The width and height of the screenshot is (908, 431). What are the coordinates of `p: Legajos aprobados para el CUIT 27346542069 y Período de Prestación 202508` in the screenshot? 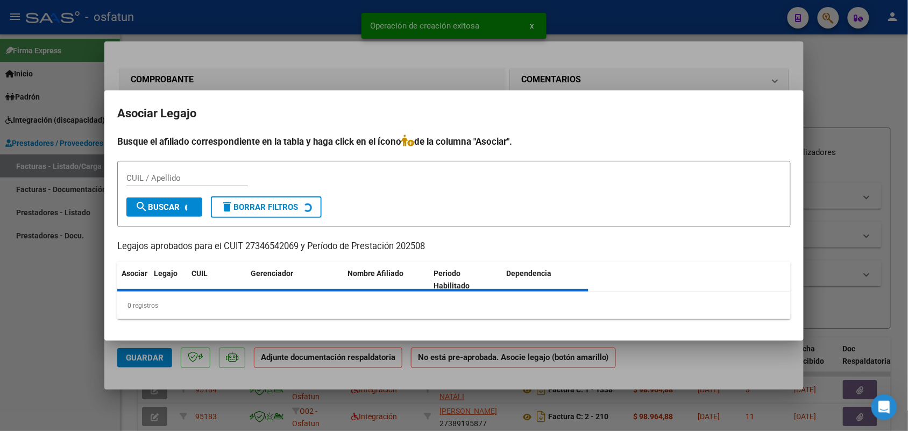 It's located at (454, 246).